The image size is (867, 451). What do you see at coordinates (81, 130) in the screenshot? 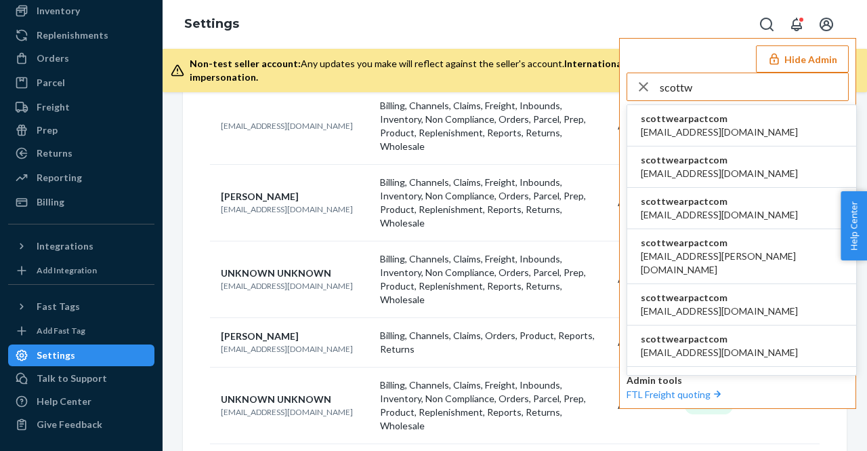
I see `a: Prep` at bounding box center [81, 130].